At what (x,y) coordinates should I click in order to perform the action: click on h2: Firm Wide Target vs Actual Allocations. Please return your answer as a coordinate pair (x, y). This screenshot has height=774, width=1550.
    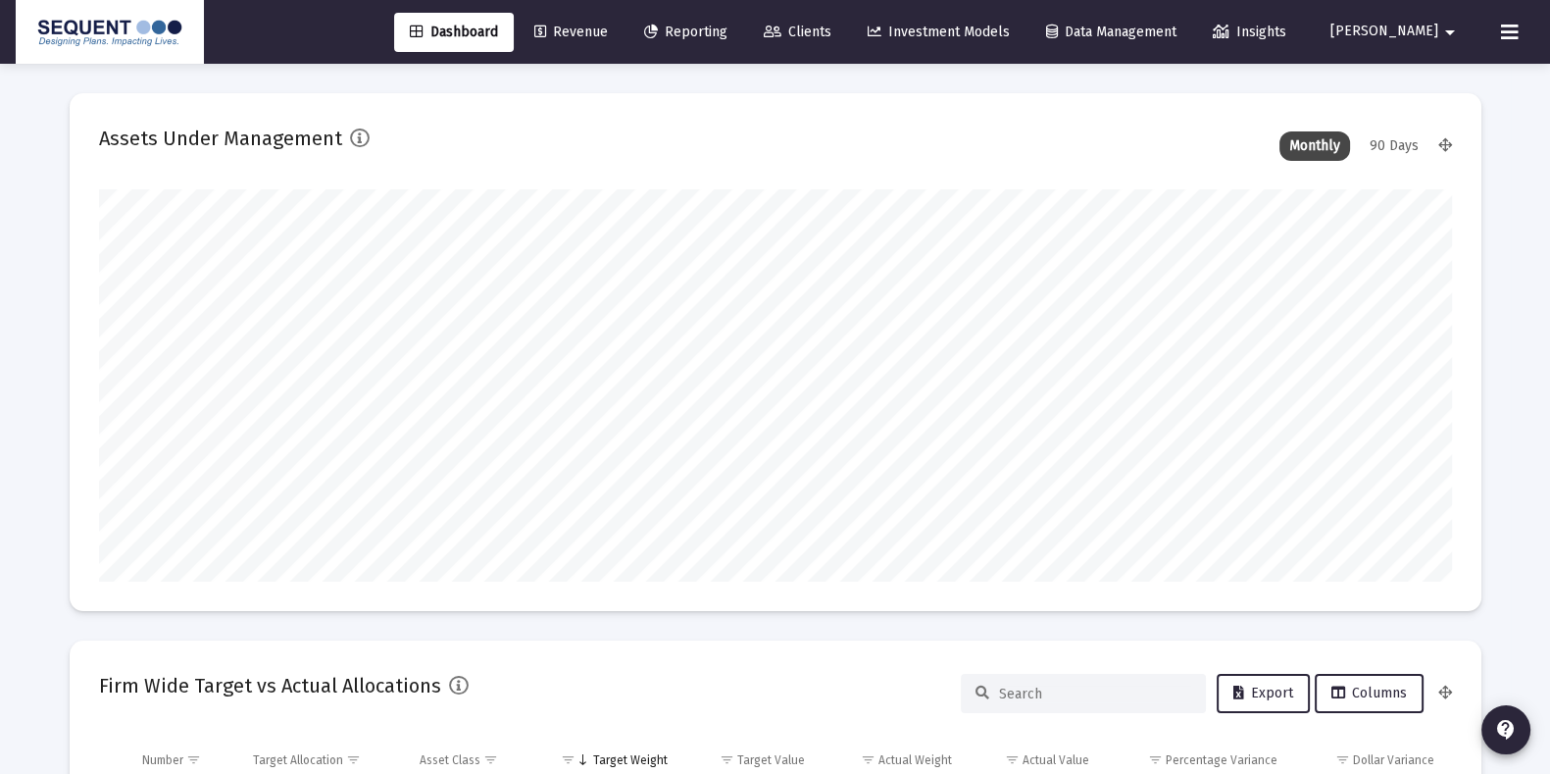
    Looking at the image, I should click on (270, 685).